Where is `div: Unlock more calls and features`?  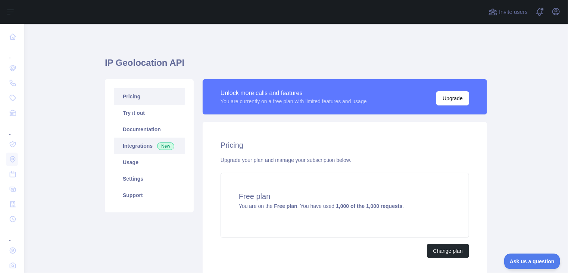
div: Unlock more calls and features is located at coordinates (294, 93).